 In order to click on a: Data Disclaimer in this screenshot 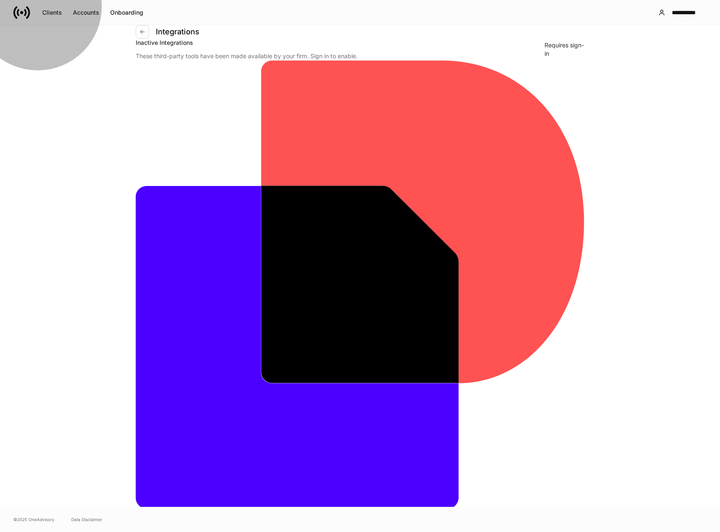, I will do `click(87, 519)`.